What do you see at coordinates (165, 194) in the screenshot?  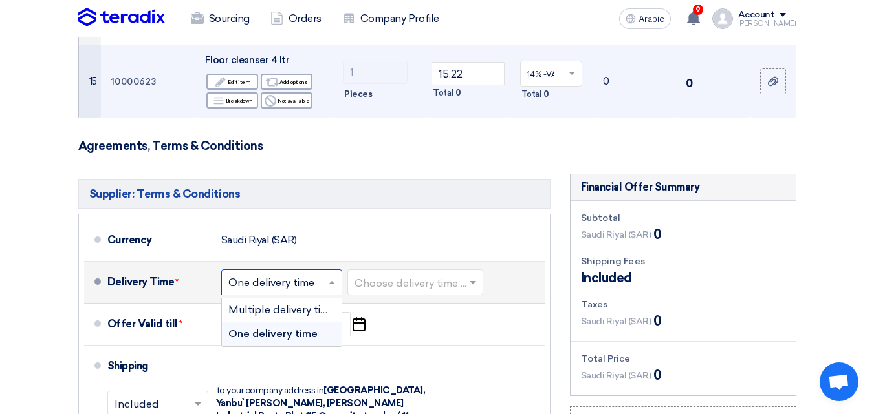 I see `font: Supplier: Terms & Conditions` at bounding box center [165, 194].